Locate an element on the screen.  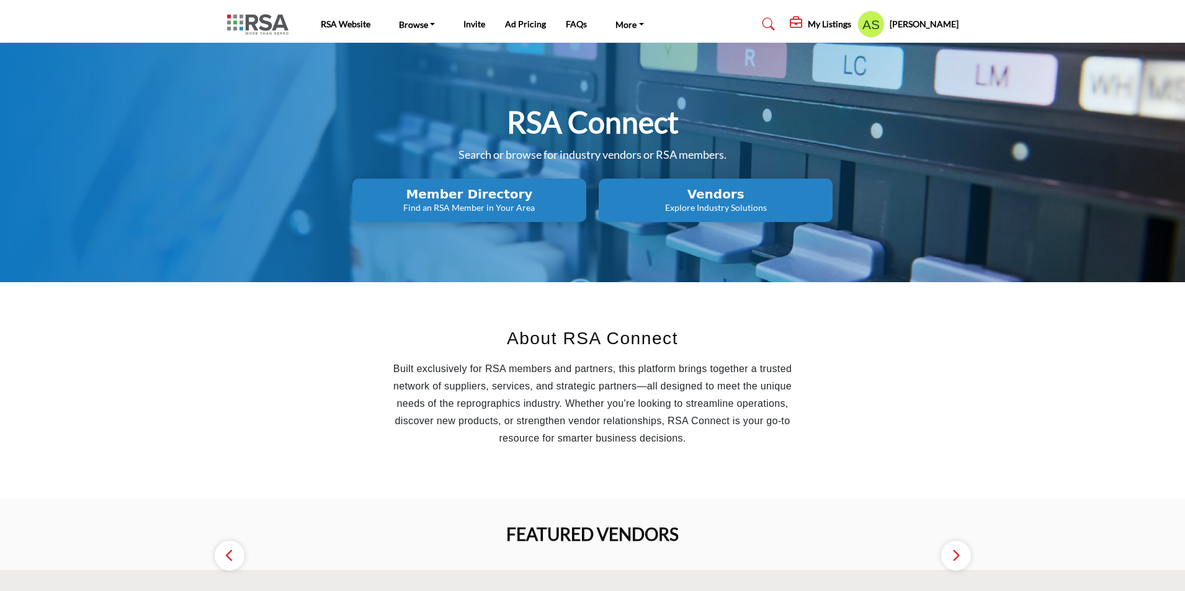
a: Ad Pricing is located at coordinates (525, 24).